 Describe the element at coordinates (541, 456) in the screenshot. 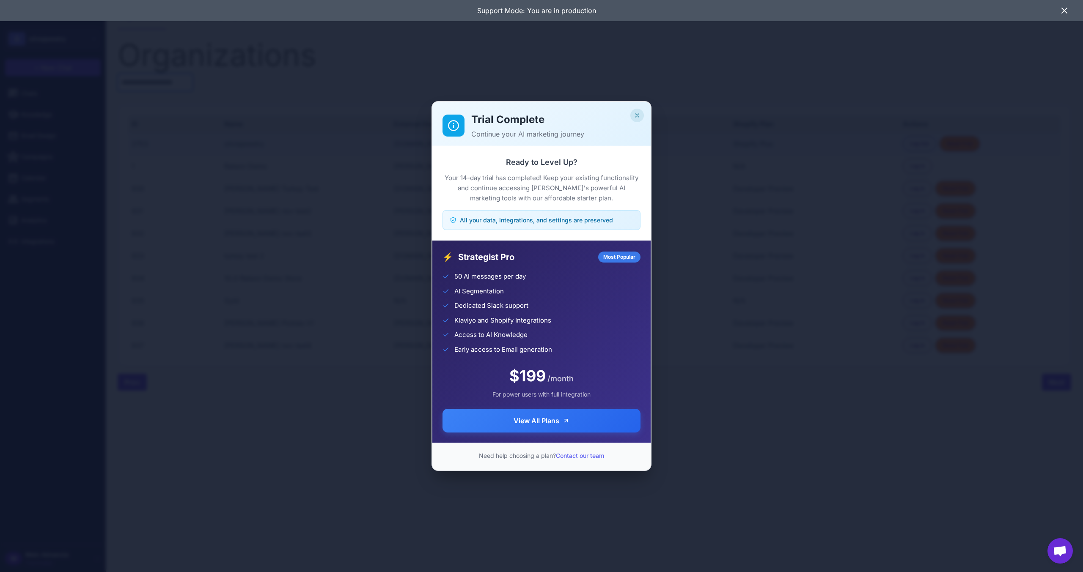

I see `p: Need help choosing a plan?` at that location.